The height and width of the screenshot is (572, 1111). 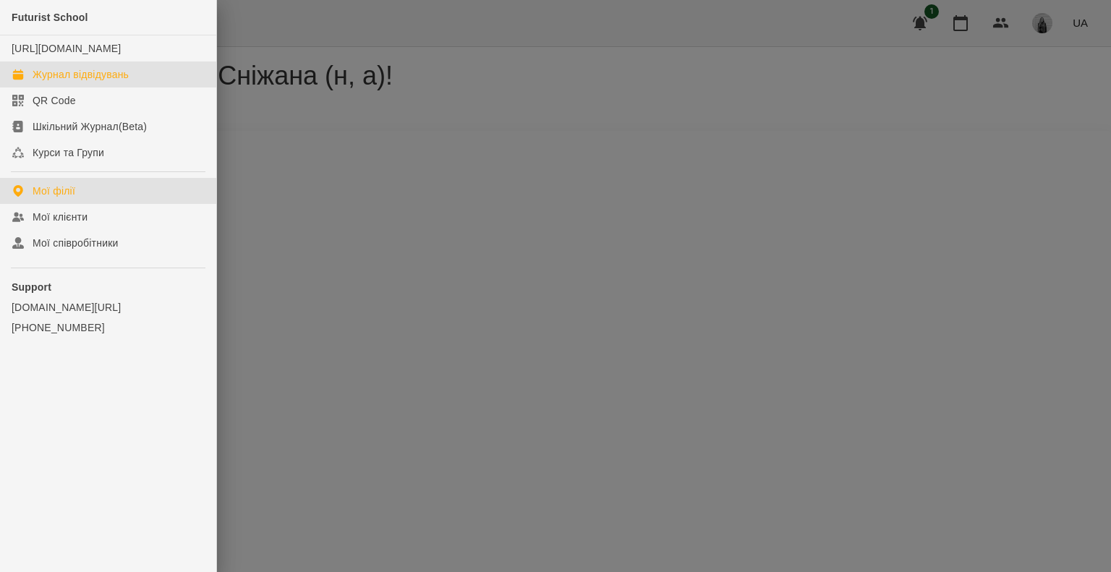 What do you see at coordinates (54, 101) in the screenshot?
I see `div: QR Code` at bounding box center [54, 101].